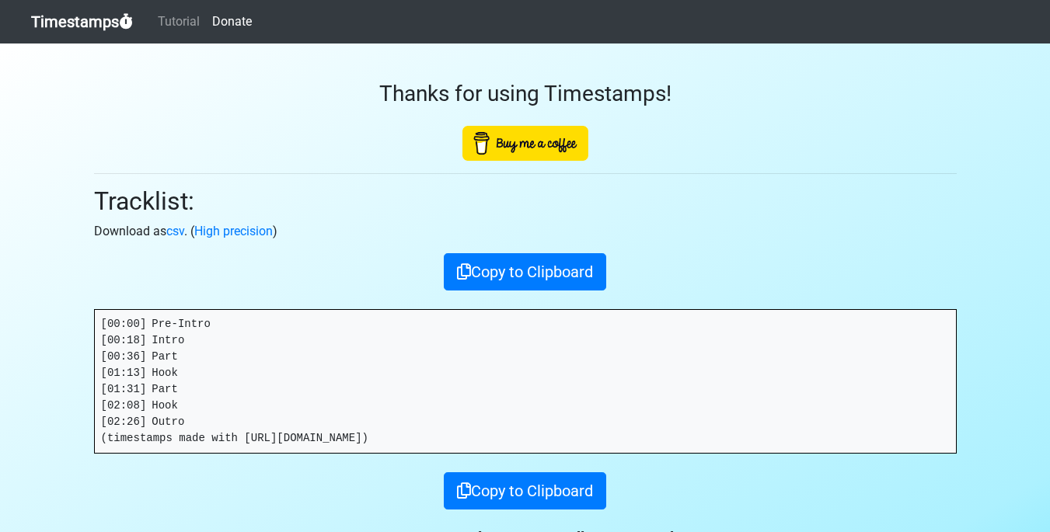  What do you see at coordinates (179, 22) in the screenshot?
I see `a: Tutorial` at bounding box center [179, 22].